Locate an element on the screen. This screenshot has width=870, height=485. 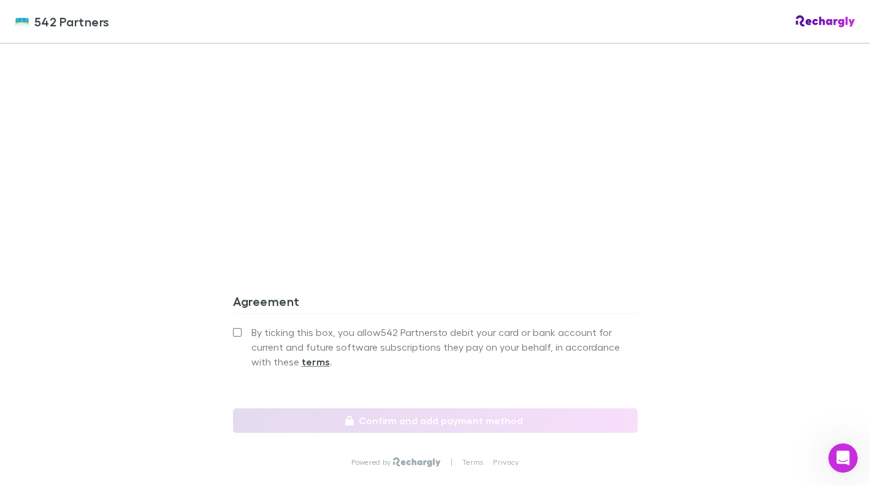
a: Terms is located at coordinates (473, 462).